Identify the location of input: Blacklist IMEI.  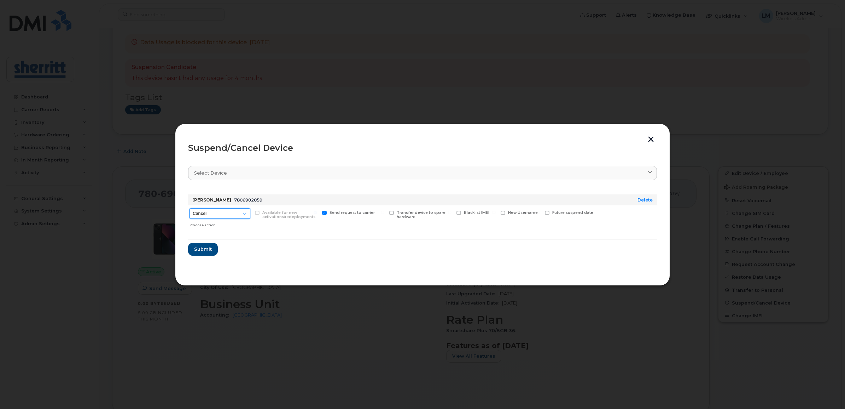
(450, 212).